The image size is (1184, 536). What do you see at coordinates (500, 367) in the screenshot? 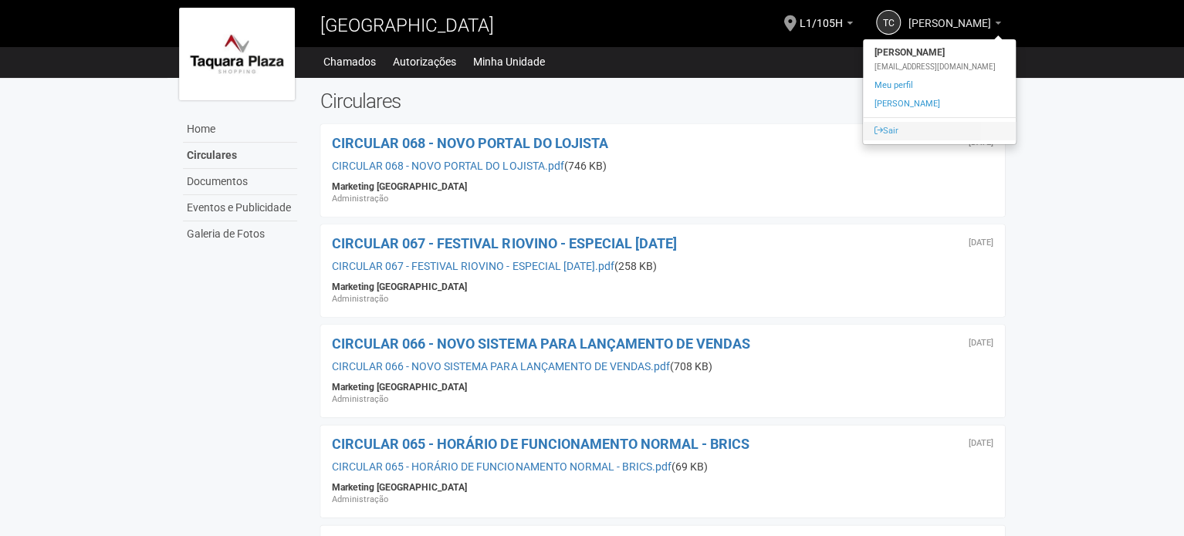
I see `a: CIRCULAR 066 - NOVO SISTEMA PARA LANÇAMENTO DE VENDAS.pdf` at bounding box center [500, 367].